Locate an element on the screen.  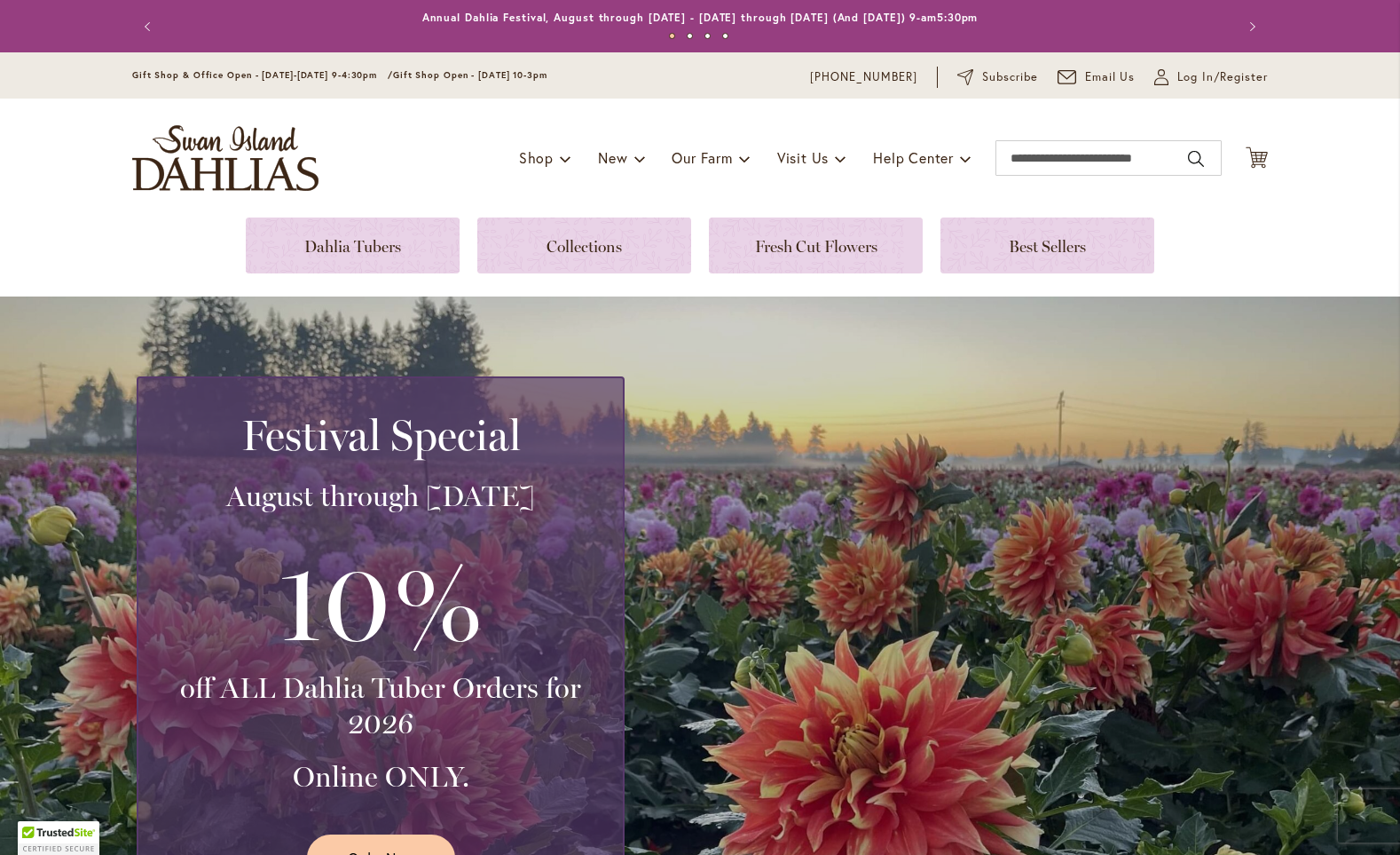
span: Subscribe is located at coordinates (1009, 77).